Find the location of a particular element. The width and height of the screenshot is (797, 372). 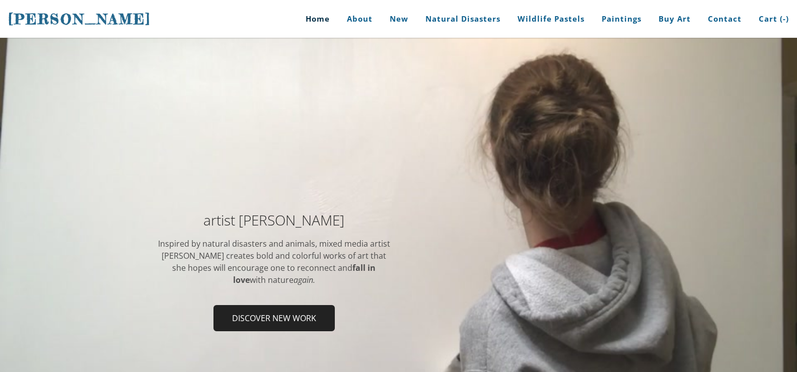

a: Discover new work is located at coordinates (274, 318).